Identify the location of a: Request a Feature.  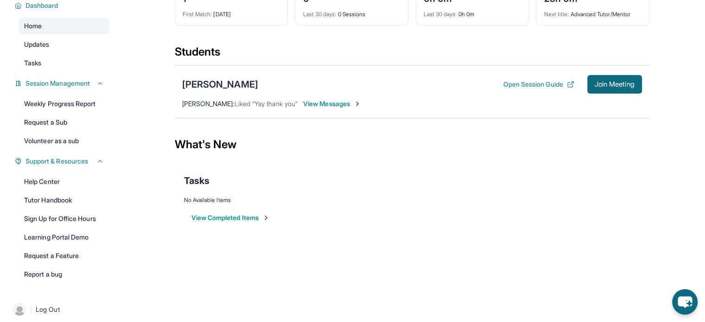
(64, 256).